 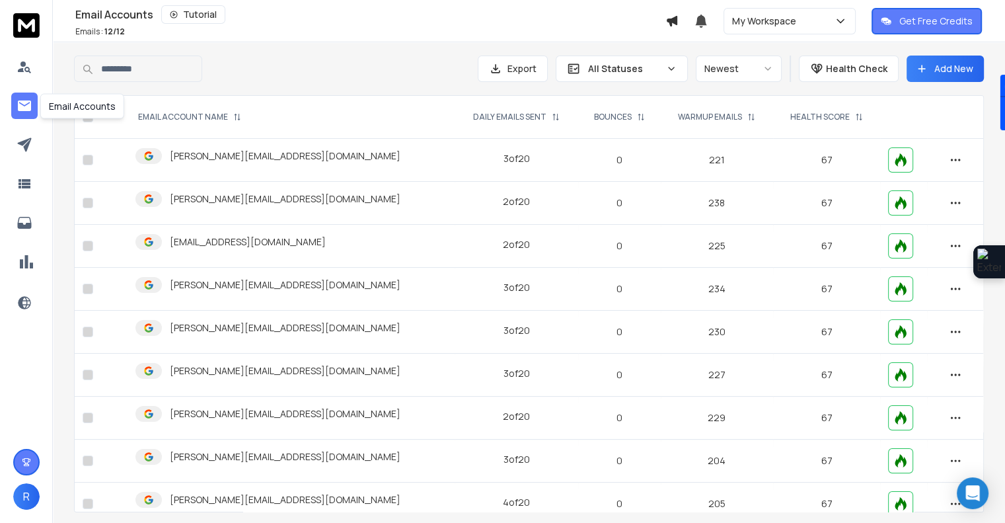 What do you see at coordinates (513, 69) in the screenshot?
I see `button: Export` at bounding box center [513, 69].